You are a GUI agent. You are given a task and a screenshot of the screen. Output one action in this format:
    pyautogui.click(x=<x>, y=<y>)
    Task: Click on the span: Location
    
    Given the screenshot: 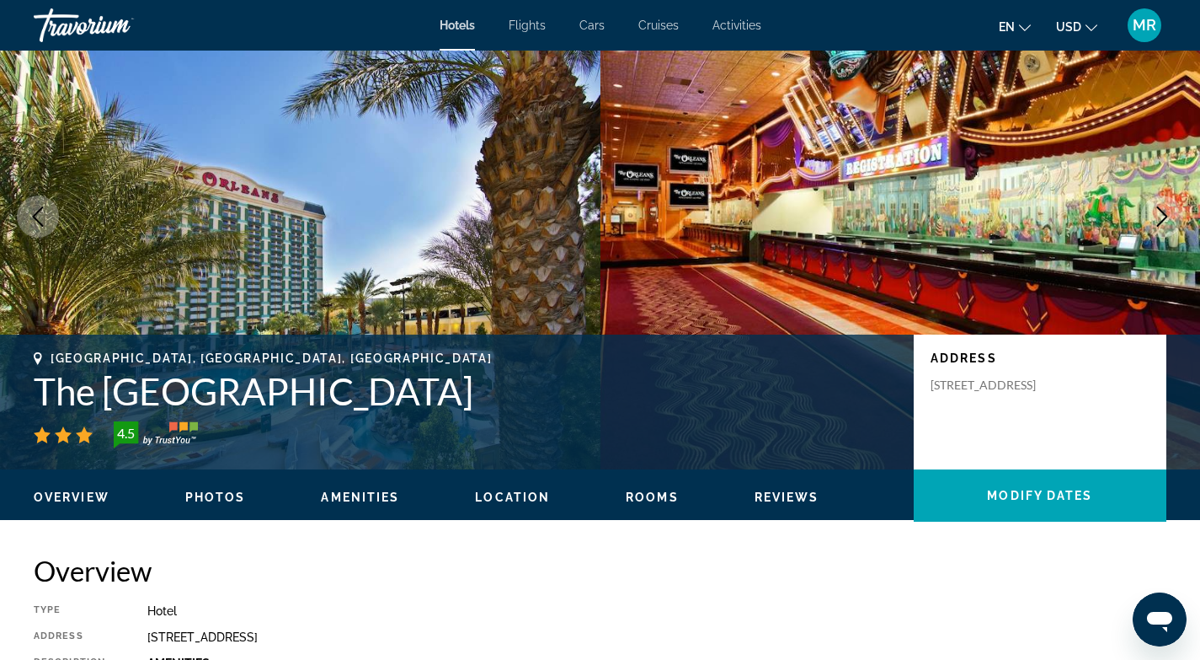 What is the action you would take?
    pyautogui.click(x=512, y=497)
    